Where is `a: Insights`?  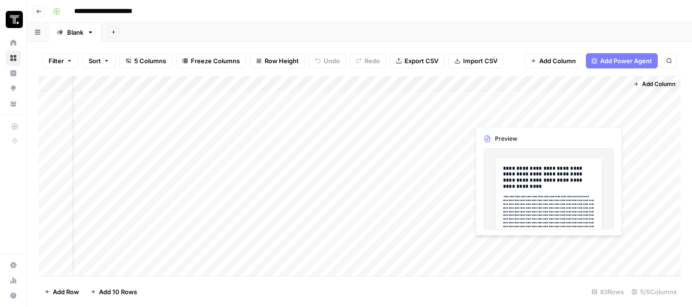
a: Insights is located at coordinates (13, 73).